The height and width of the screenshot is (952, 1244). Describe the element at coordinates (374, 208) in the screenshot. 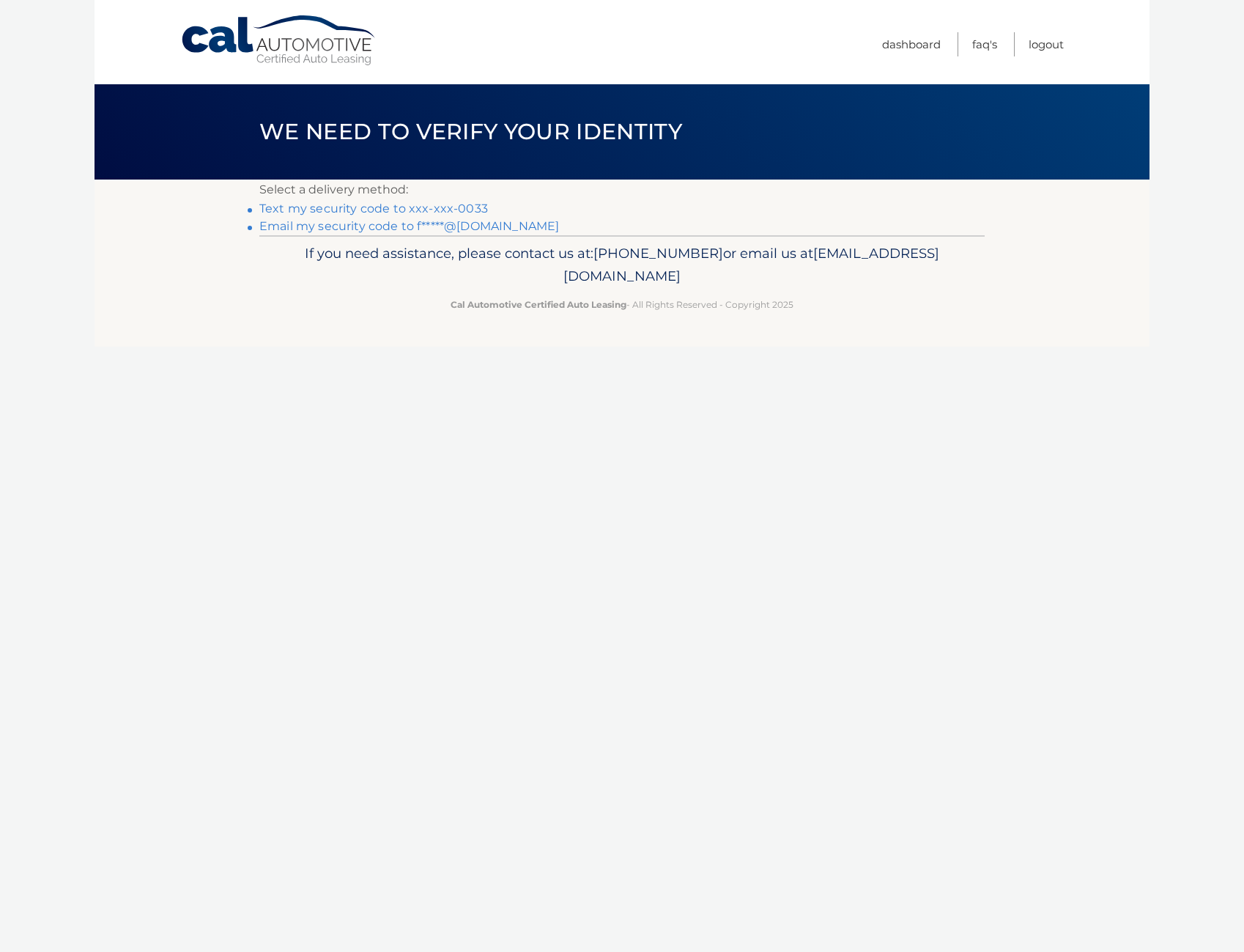

I see `a: Text my security code to xxx-xxx-0033` at that location.